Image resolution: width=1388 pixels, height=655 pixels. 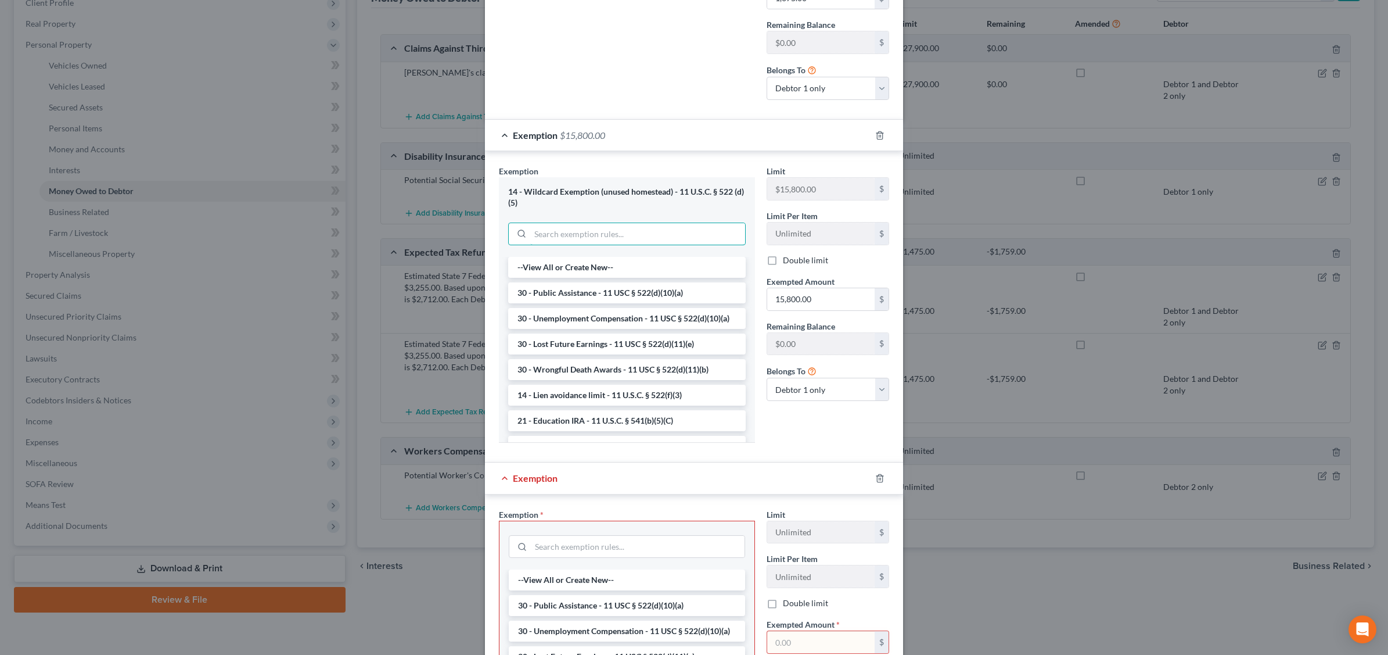 What do you see at coordinates (627, 369) in the screenshot?
I see `li: 30 - Wrongful Death Awards - 11 USC § 522(d)(11)(b)` at bounding box center [627, 369].